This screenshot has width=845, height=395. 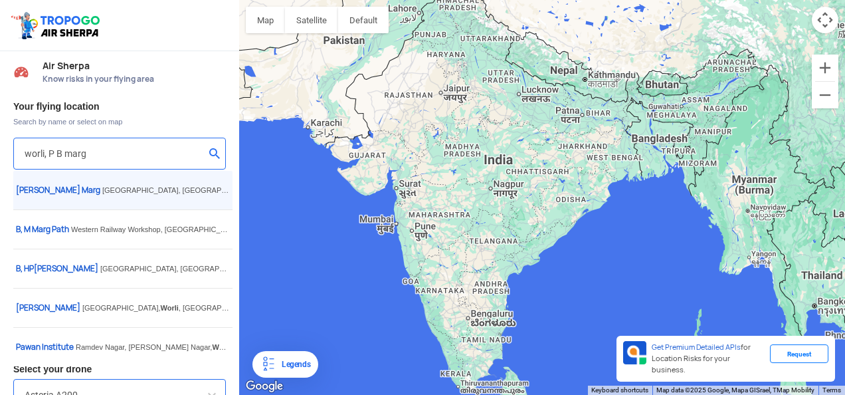 What do you see at coordinates (269, 364) in the screenshot?
I see `img: Legends` at bounding box center [269, 364].